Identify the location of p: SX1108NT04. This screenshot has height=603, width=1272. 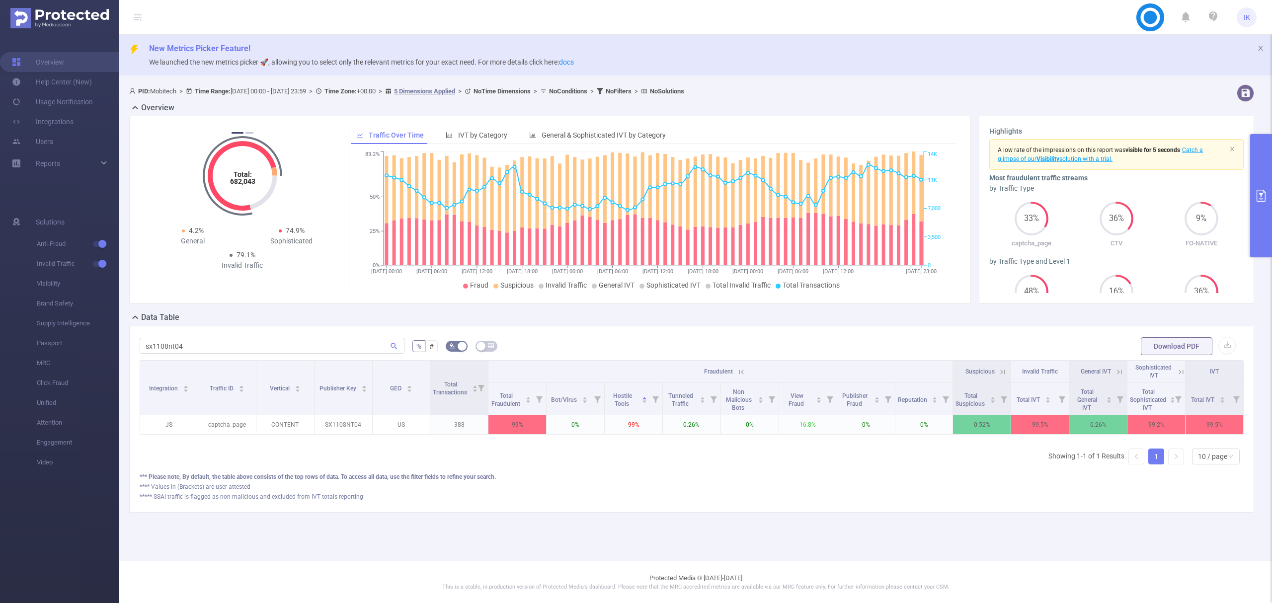
(343, 425).